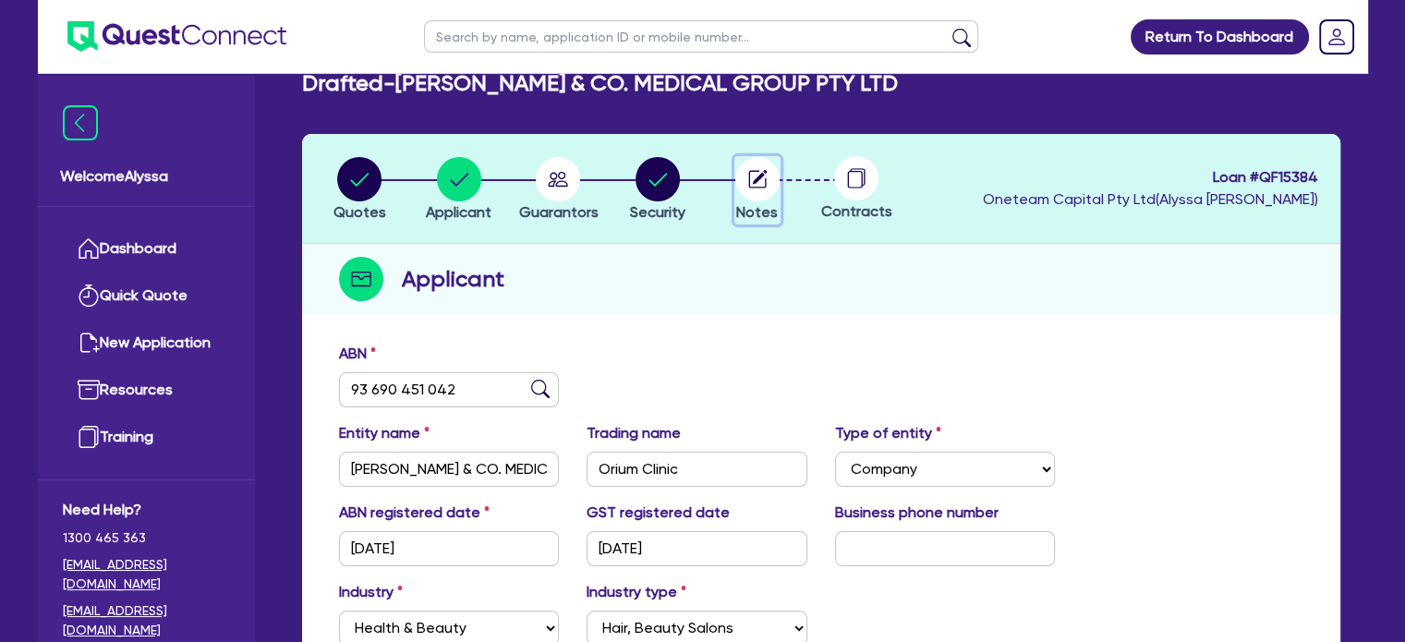  I want to click on img: icon-menu-close, so click(80, 123).